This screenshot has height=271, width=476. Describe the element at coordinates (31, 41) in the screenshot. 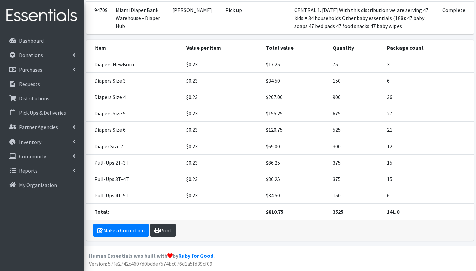

I see `p: Dashboard` at that location.